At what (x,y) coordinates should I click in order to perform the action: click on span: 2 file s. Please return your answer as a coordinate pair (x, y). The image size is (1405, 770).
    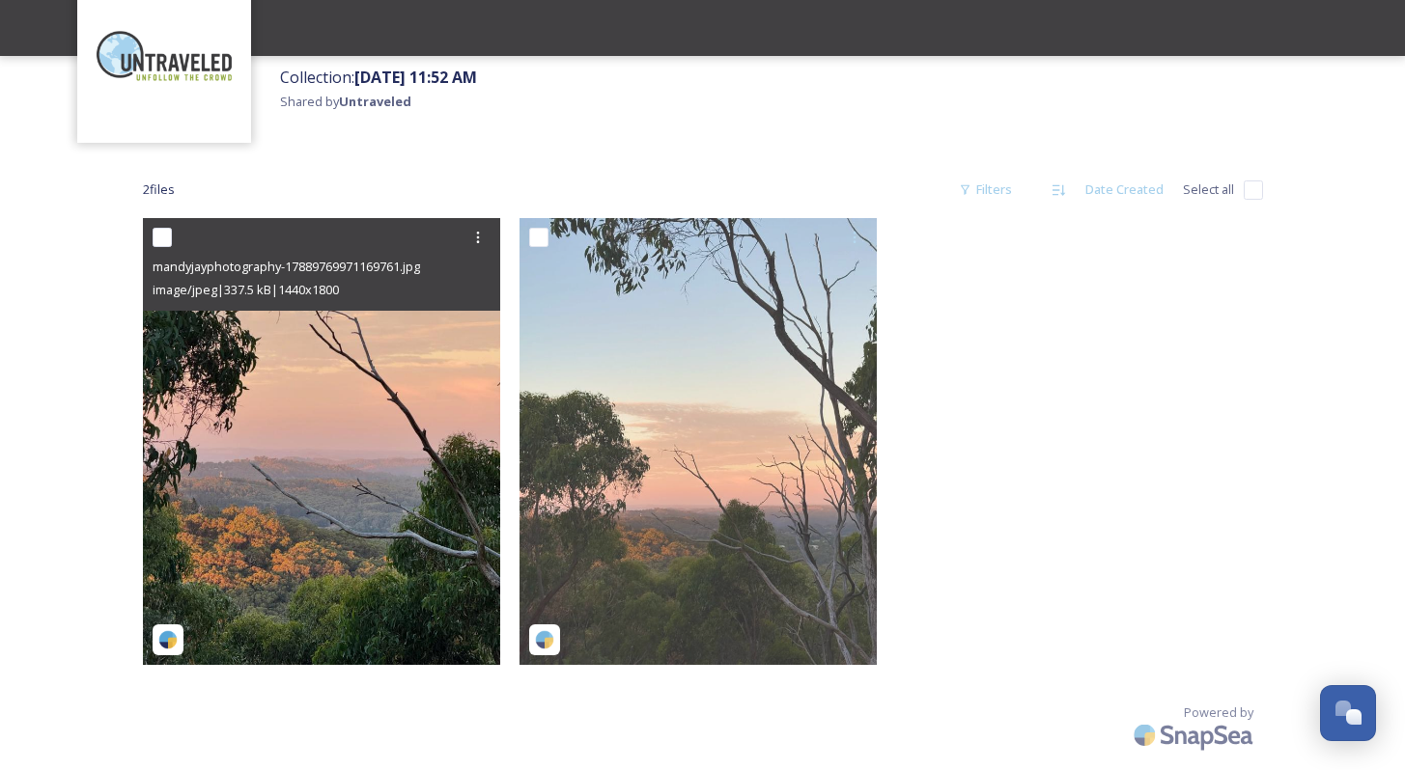
    Looking at the image, I should click on (158, 189).